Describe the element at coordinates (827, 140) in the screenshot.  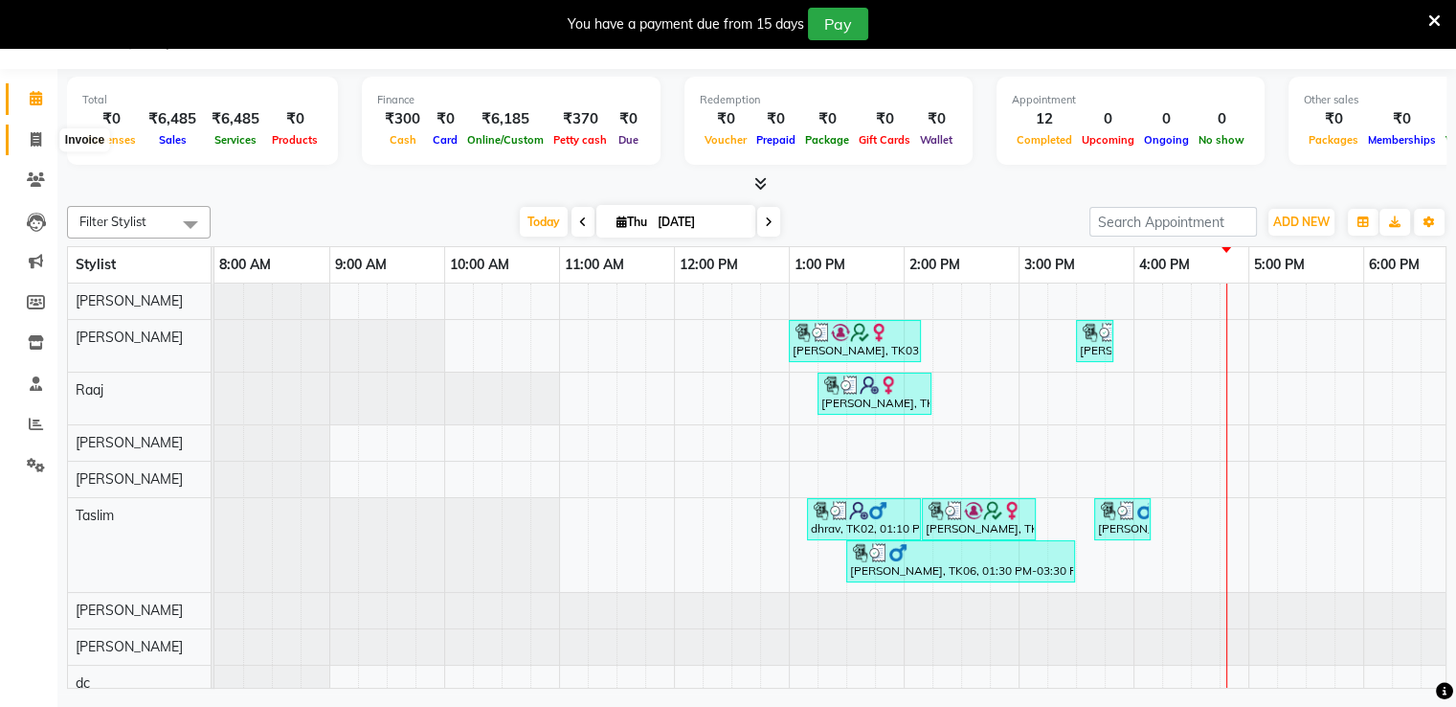
I see `span: Package` at that location.